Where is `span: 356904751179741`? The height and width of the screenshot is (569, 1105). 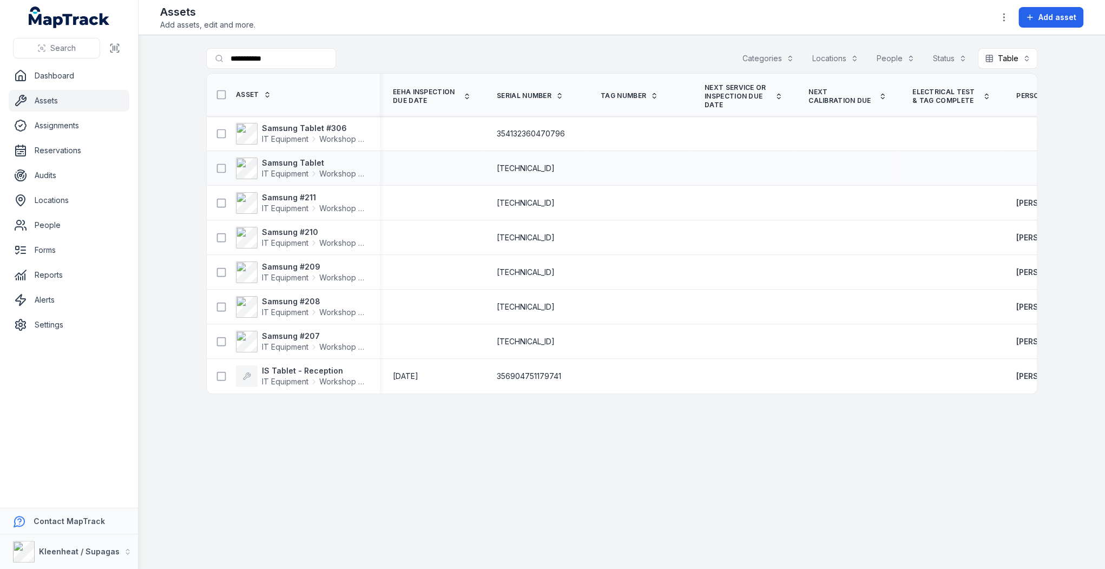 span: 356904751179741 is located at coordinates (529, 376).